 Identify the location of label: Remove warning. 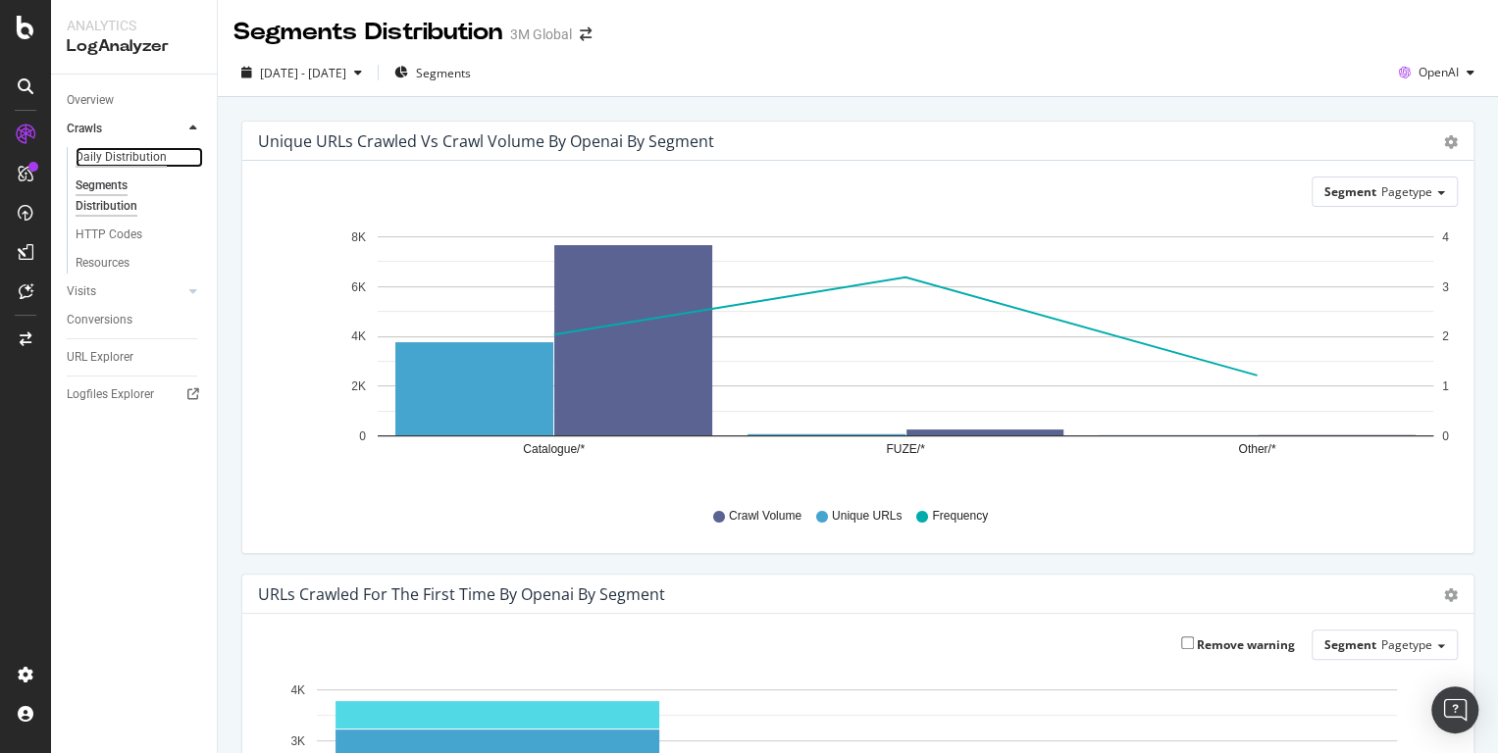
(1238, 645).